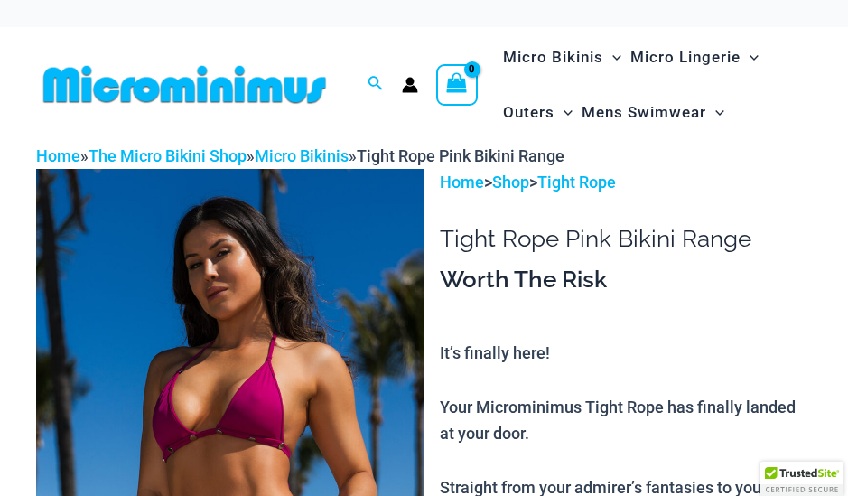  What do you see at coordinates (626, 238) in the screenshot?
I see `h1: Tight Rope Pink Bikini Range` at bounding box center [626, 238].